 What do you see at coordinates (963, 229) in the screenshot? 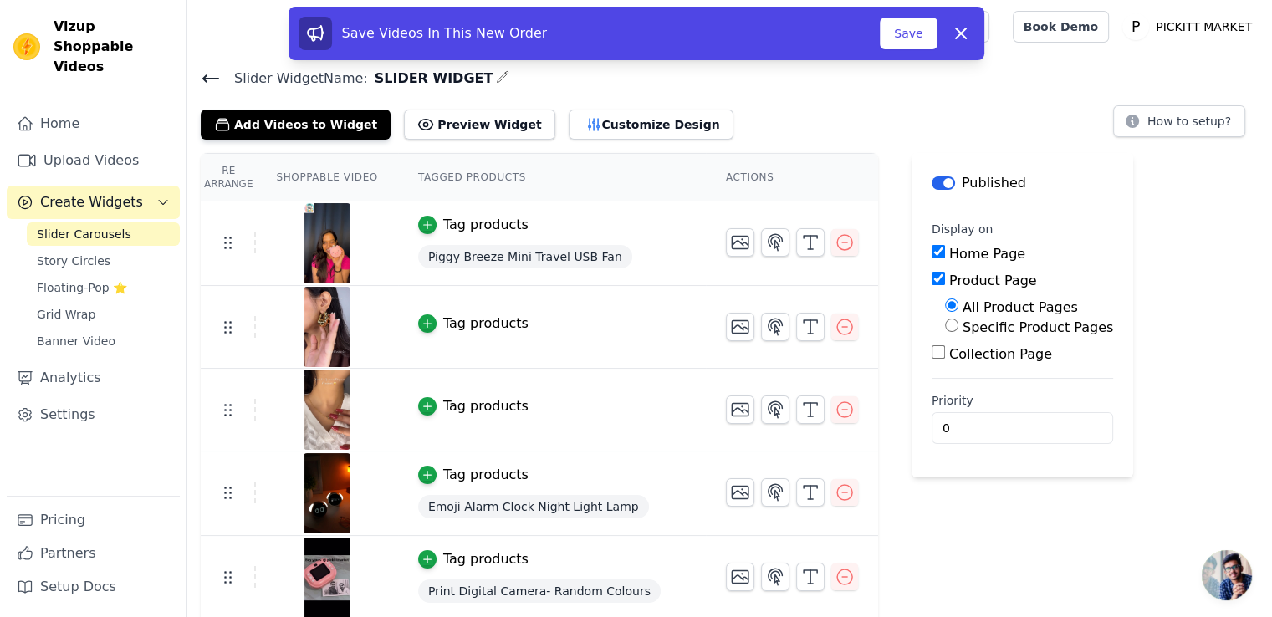
I see `legend: Display on` at bounding box center [963, 229].